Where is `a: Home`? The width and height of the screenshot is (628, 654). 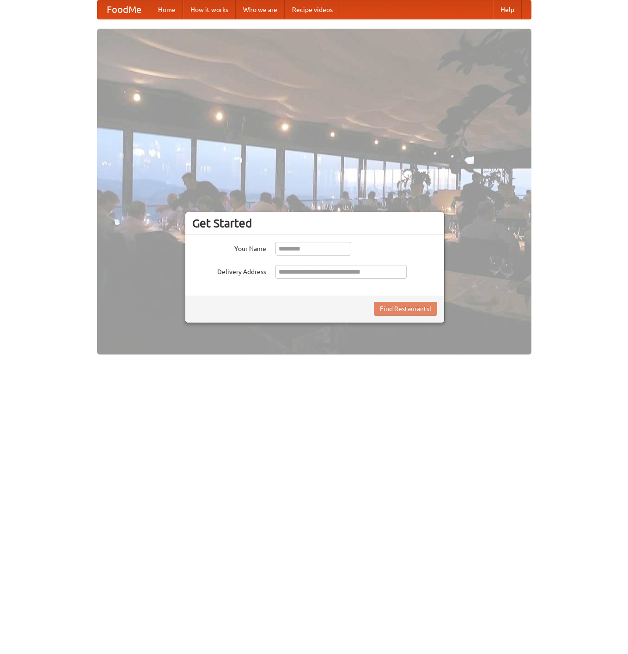
a: Home is located at coordinates (167, 10).